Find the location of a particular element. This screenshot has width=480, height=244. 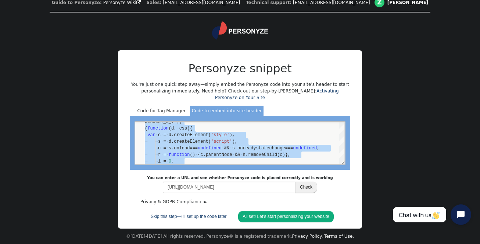

p: You're just one quick step away—simply embed the Personyze code into your site's header to start ... is located at coordinates (240, 91).